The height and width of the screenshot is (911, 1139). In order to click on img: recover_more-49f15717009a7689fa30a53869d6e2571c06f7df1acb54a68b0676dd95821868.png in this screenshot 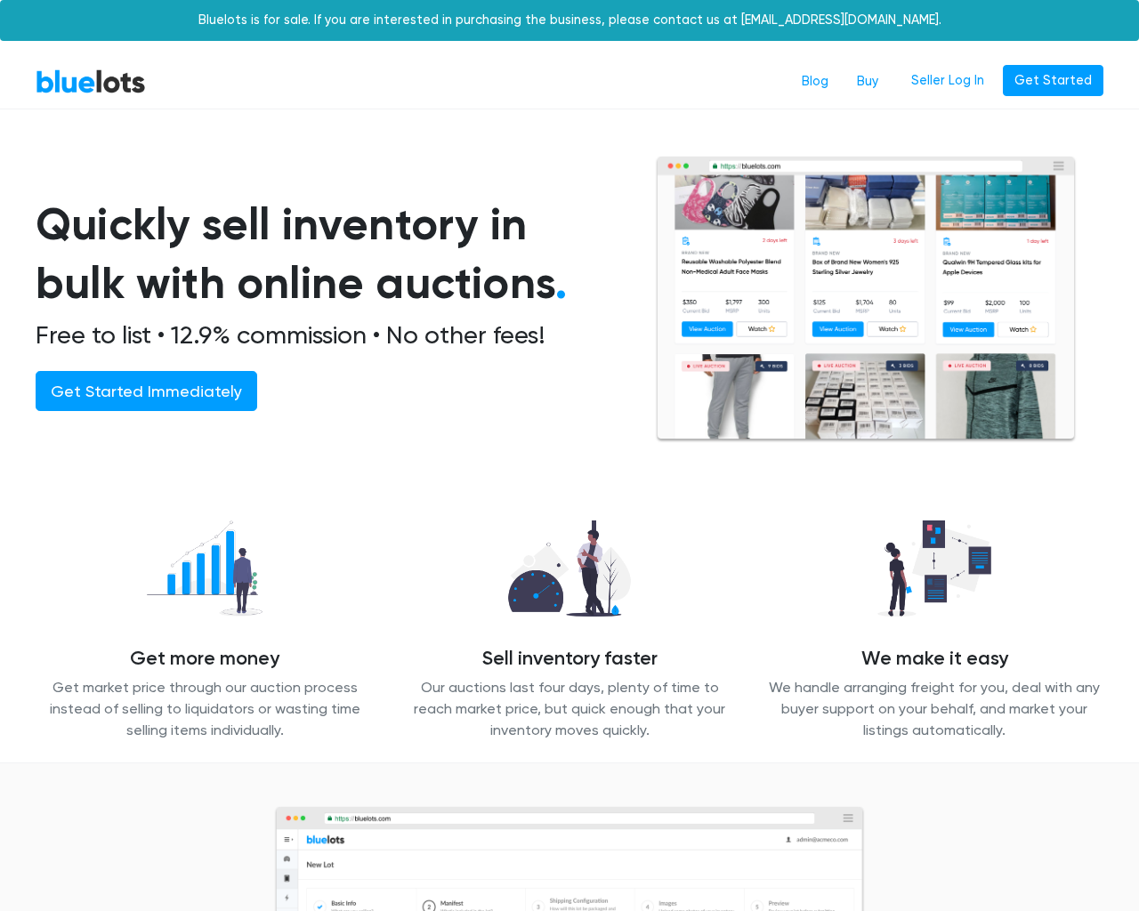, I will do `click(205, 569)`.